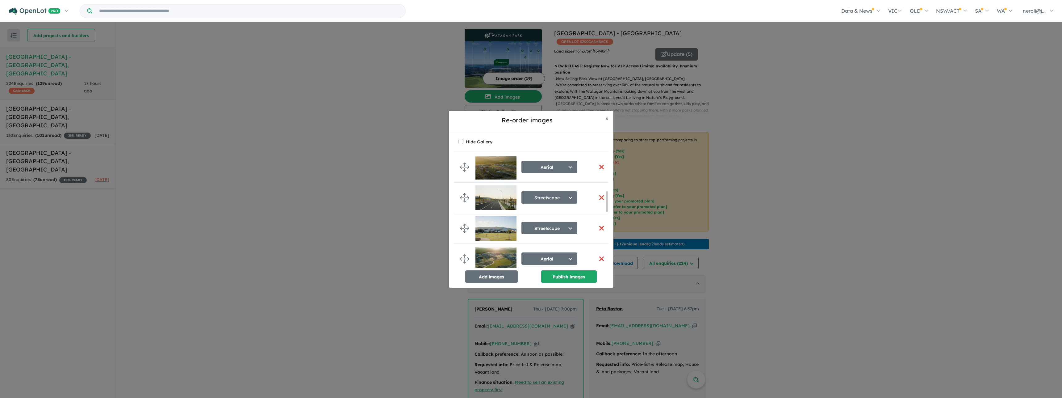 Image resolution: width=1062 pixels, height=398 pixels. What do you see at coordinates (35, 11) in the screenshot?
I see `img: Openlot PRO Logo White` at bounding box center [35, 11].